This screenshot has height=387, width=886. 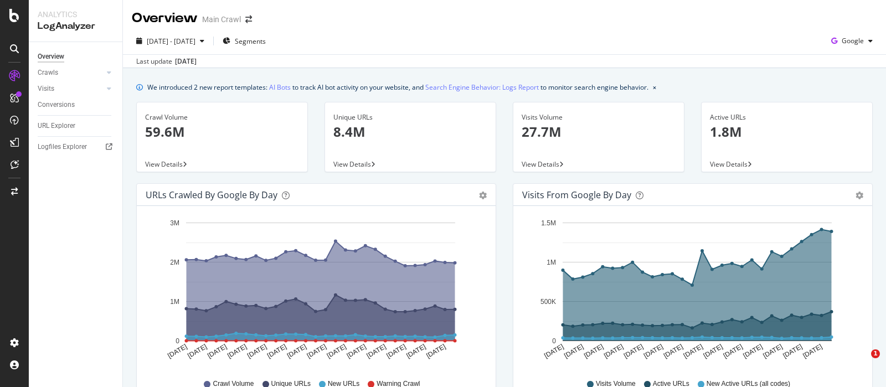 I want to click on p: 1.8M, so click(x=787, y=132).